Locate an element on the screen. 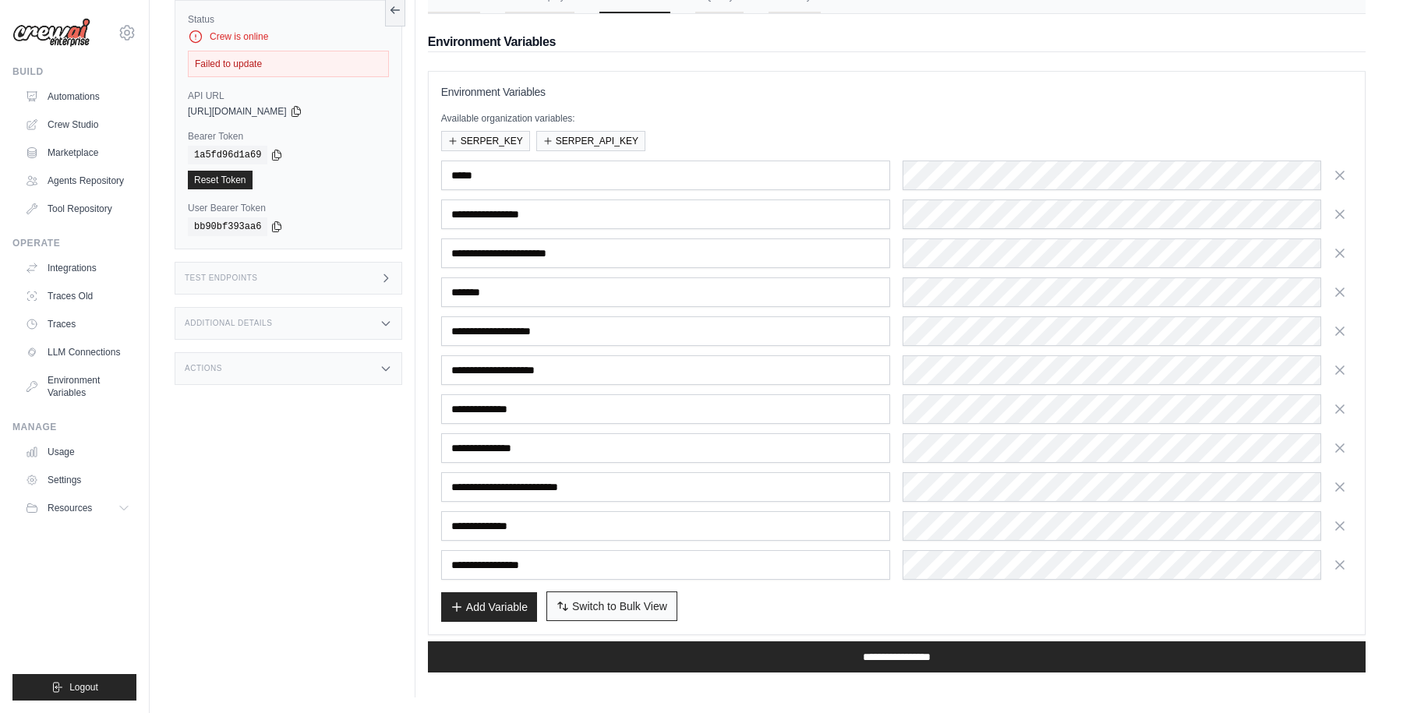 This screenshot has width=1403, height=713. a: LLM Connections is located at coordinates (77, 352).